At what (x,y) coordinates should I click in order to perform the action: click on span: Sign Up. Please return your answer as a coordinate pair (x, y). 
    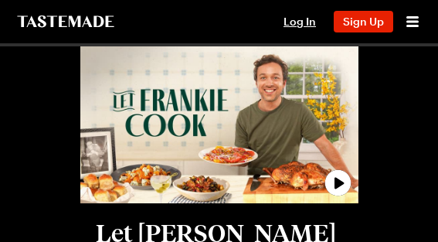
    Looking at the image, I should click on (363, 21).